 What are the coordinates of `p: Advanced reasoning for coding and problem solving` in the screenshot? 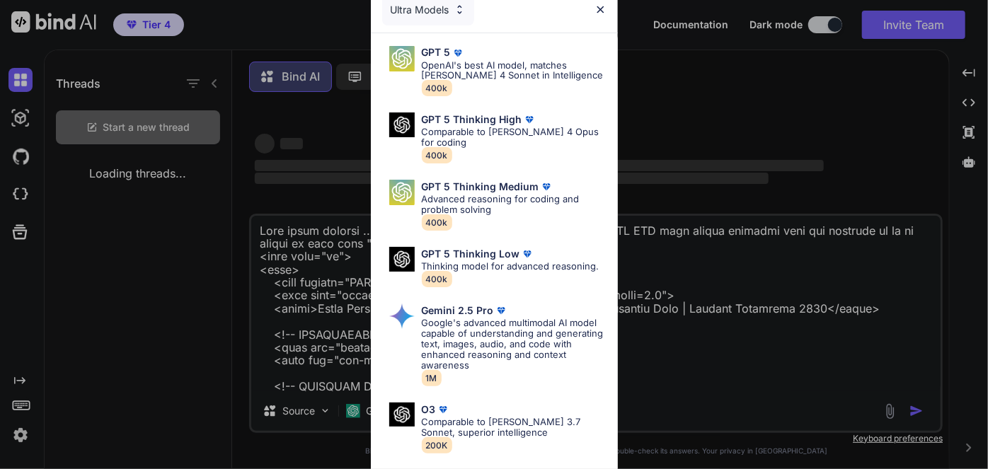 It's located at (514, 205).